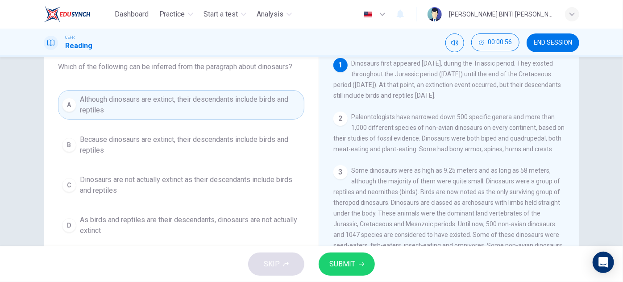 The image size is (623, 282). I want to click on span: Some dinosaurs were as high as 9.25 meters and as long as 58 meters, although the majority of the..., so click(449, 213).